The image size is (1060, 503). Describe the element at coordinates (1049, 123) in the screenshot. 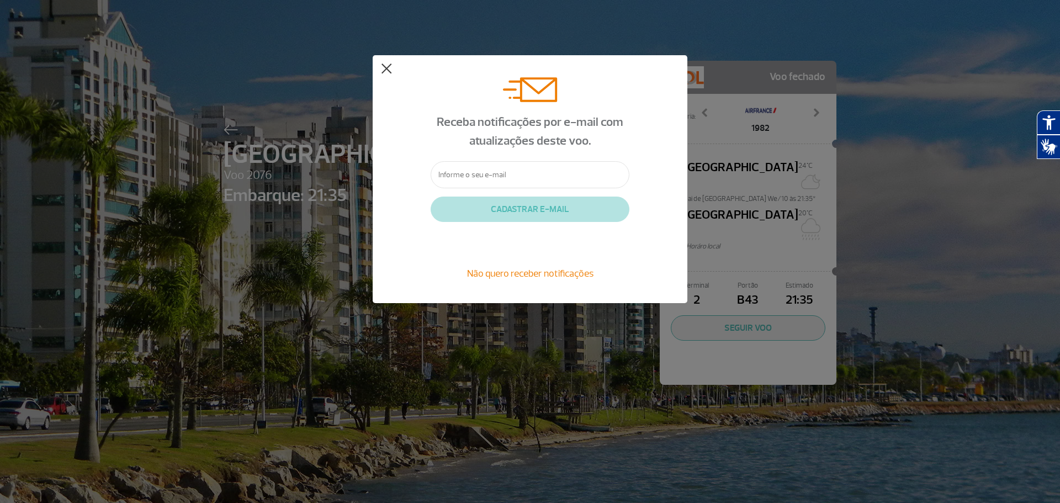

I see `button: Abrir recursos assistivos.` at that location.